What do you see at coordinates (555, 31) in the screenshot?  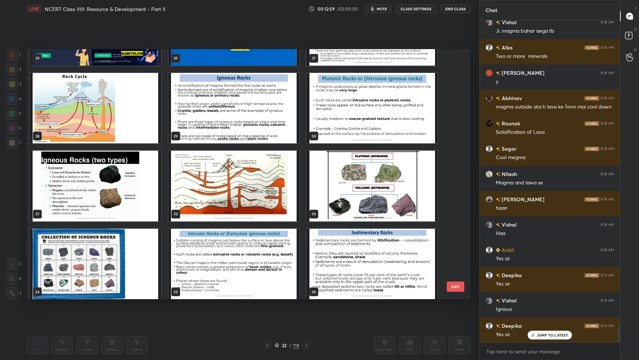 I see `div: Ji..magma bahar aega tb` at bounding box center [555, 31].